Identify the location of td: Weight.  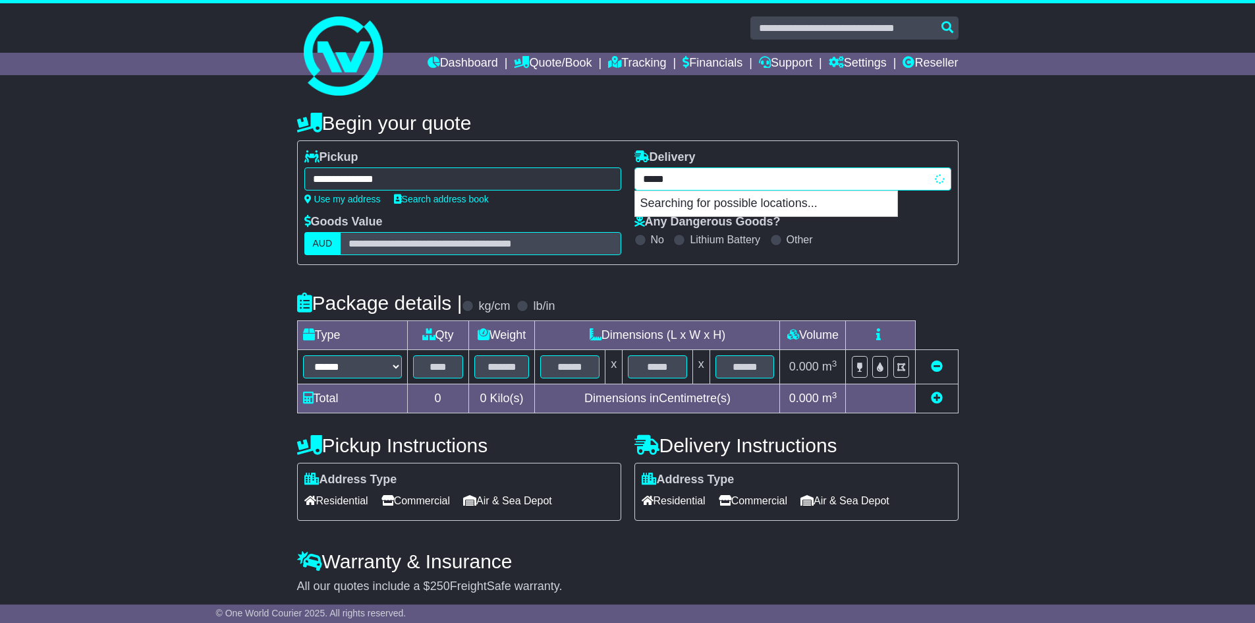
(501, 335).